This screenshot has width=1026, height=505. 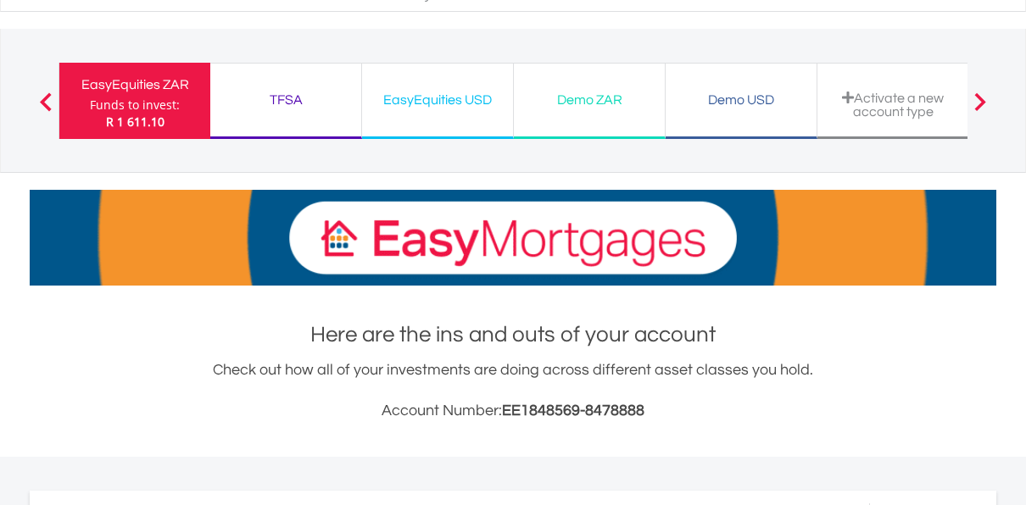 What do you see at coordinates (135, 85) in the screenshot?
I see `div: EasyEquities ZAR` at bounding box center [135, 85].